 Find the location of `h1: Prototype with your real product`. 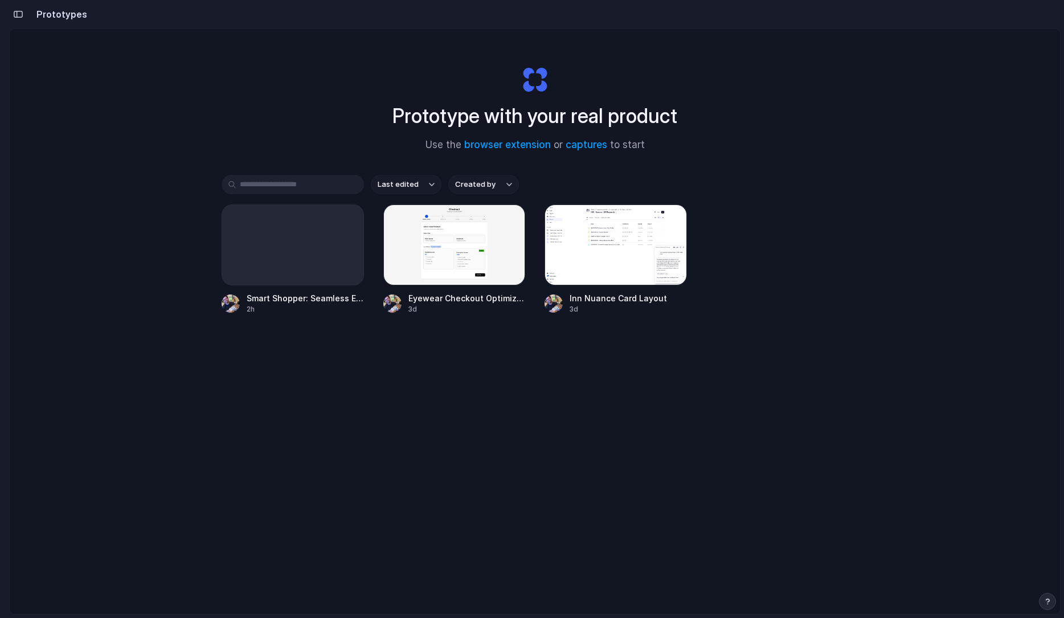

h1: Prototype with your real product is located at coordinates (535, 116).